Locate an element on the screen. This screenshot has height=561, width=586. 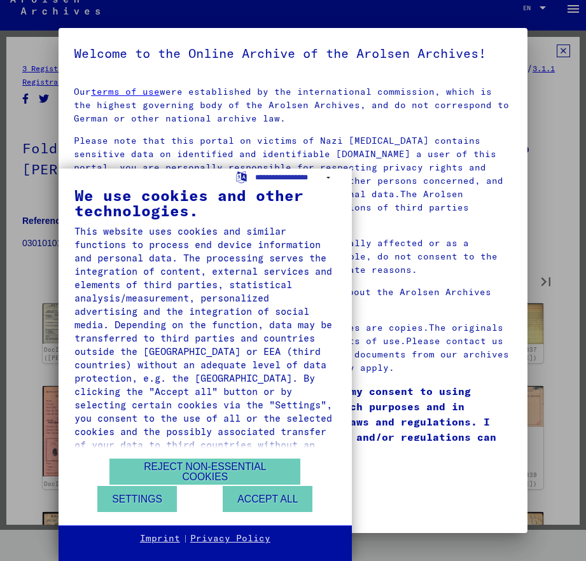
div: We use cookies and other technologies. is located at coordinates (205, 203).